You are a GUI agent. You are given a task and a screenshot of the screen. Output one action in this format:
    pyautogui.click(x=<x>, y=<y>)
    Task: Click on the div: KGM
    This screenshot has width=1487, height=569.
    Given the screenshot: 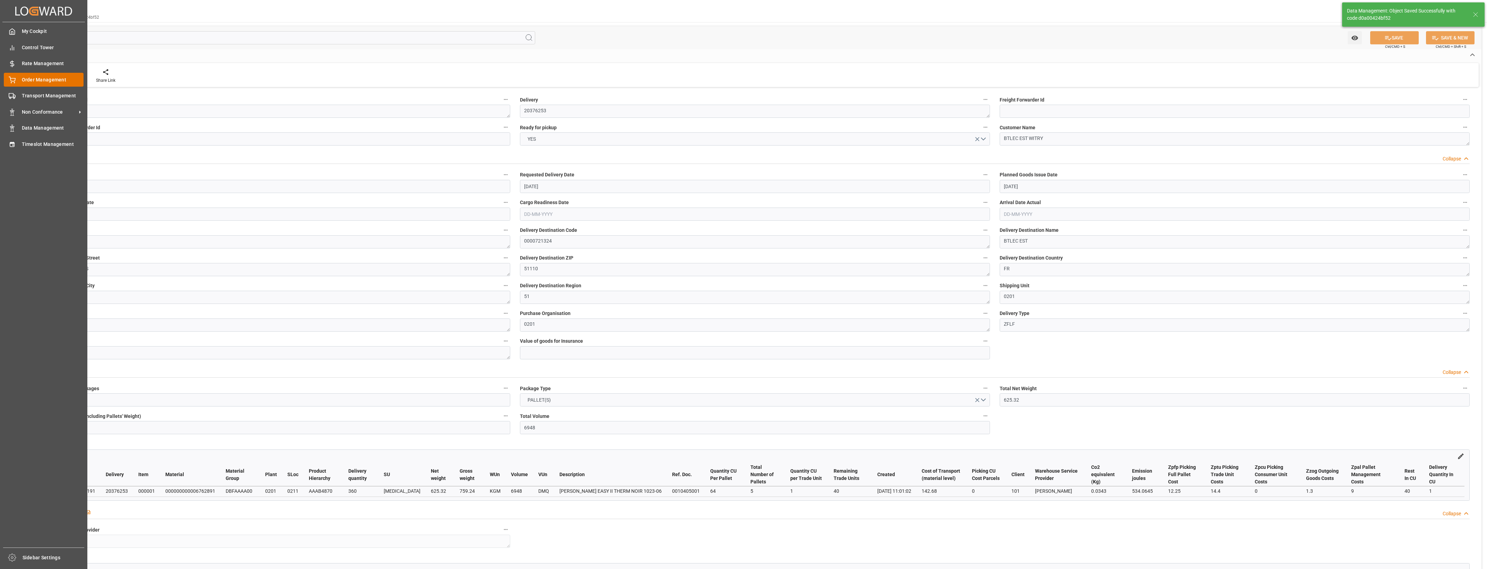 What is the action you would take?
    pyautogui.click(x=495, y=491)
    